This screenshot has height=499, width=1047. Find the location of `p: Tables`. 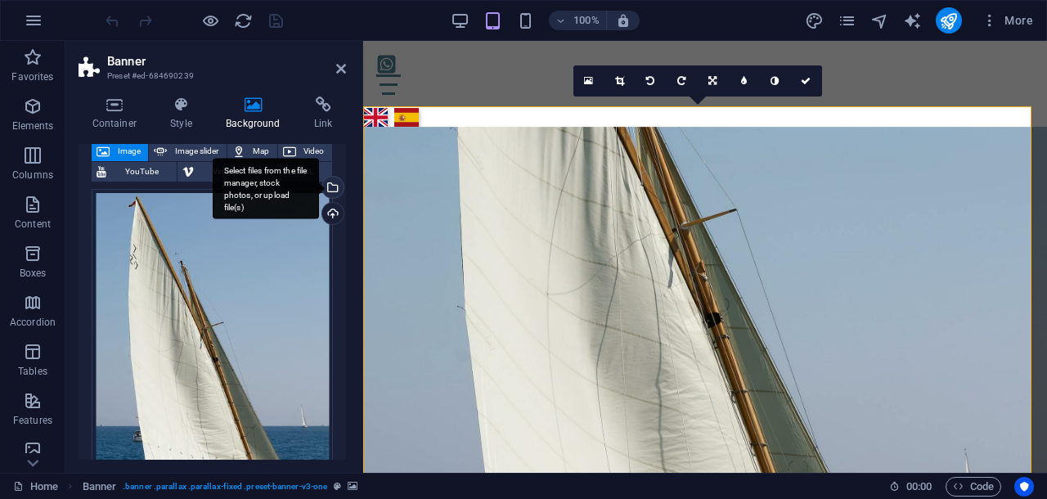

p: Tables is located at coordinates (33, 371).